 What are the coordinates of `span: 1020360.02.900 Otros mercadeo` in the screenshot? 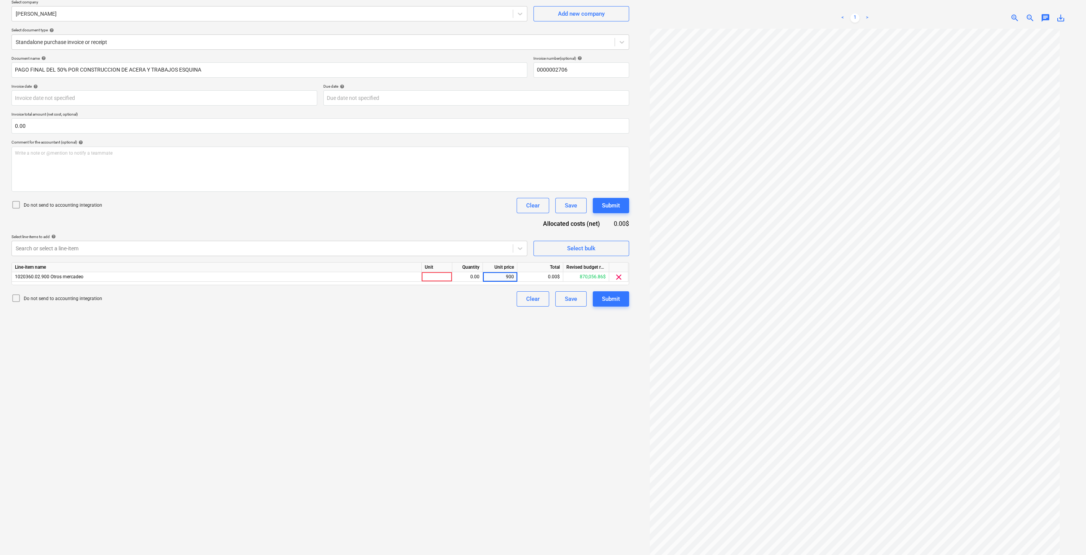 It's located at (49, 277).